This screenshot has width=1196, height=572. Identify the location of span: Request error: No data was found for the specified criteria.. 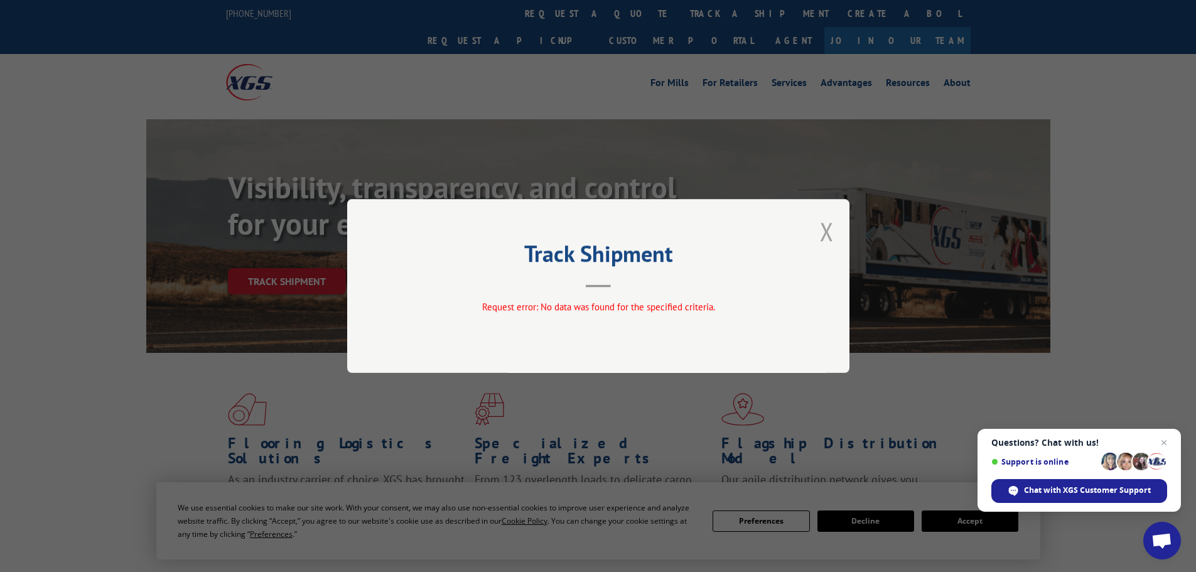
(598, 306).